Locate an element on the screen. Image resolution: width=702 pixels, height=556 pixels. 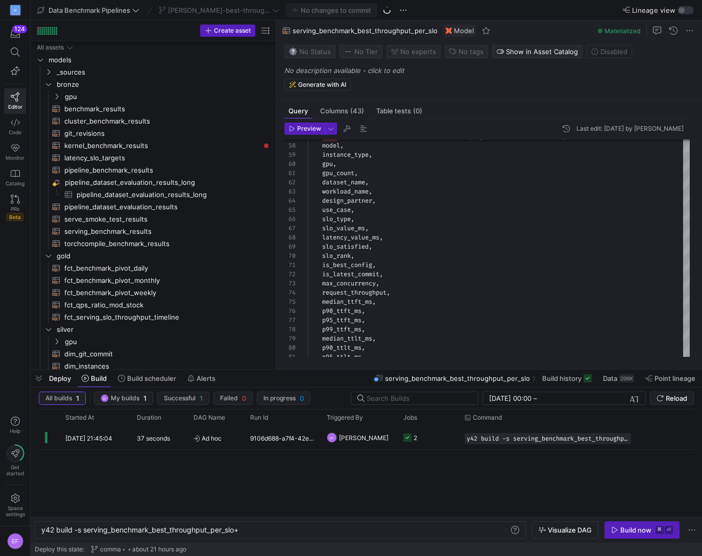
a: pipeline_dataset_evaluation_results_long​​​​​​​​​ is located at coordinates (153, 195).